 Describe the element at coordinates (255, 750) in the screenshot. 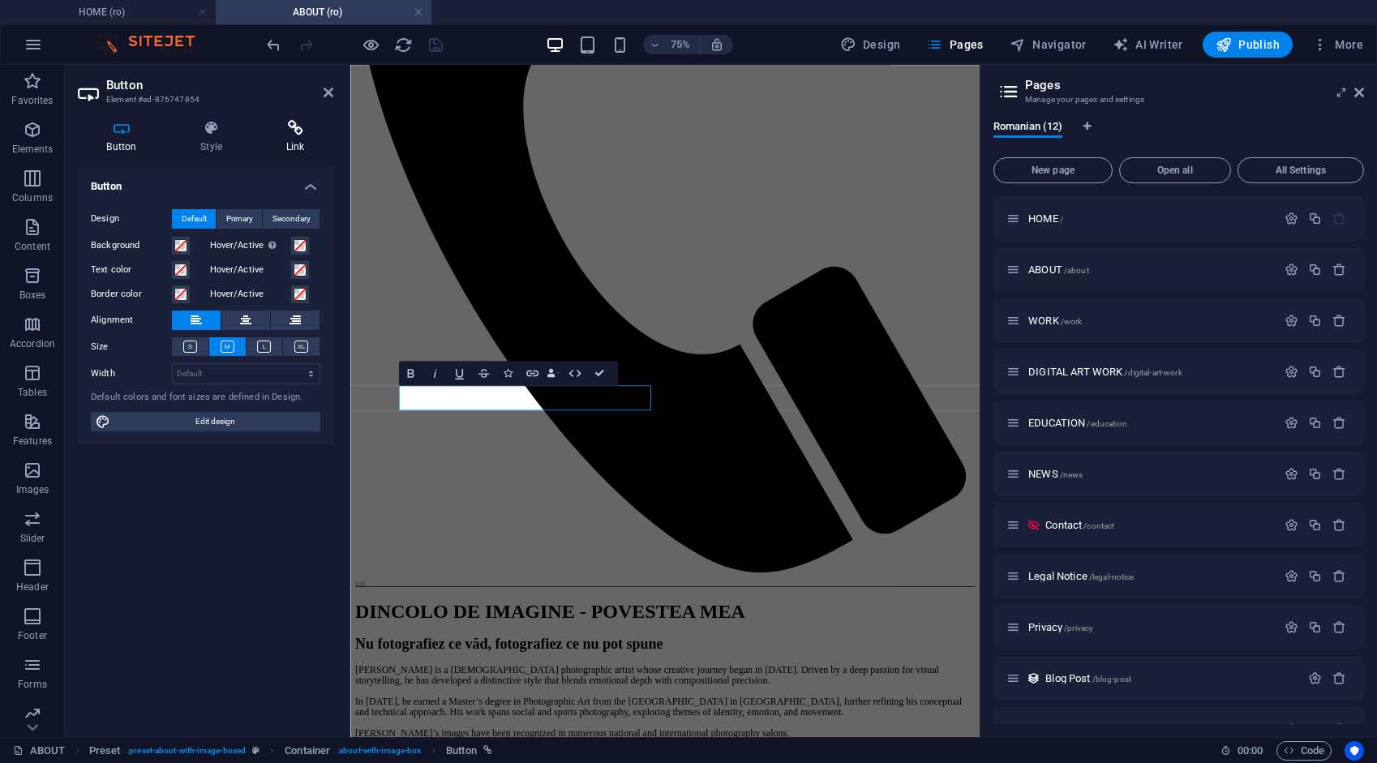

I see `i: This element is a customizable preset` at that location.